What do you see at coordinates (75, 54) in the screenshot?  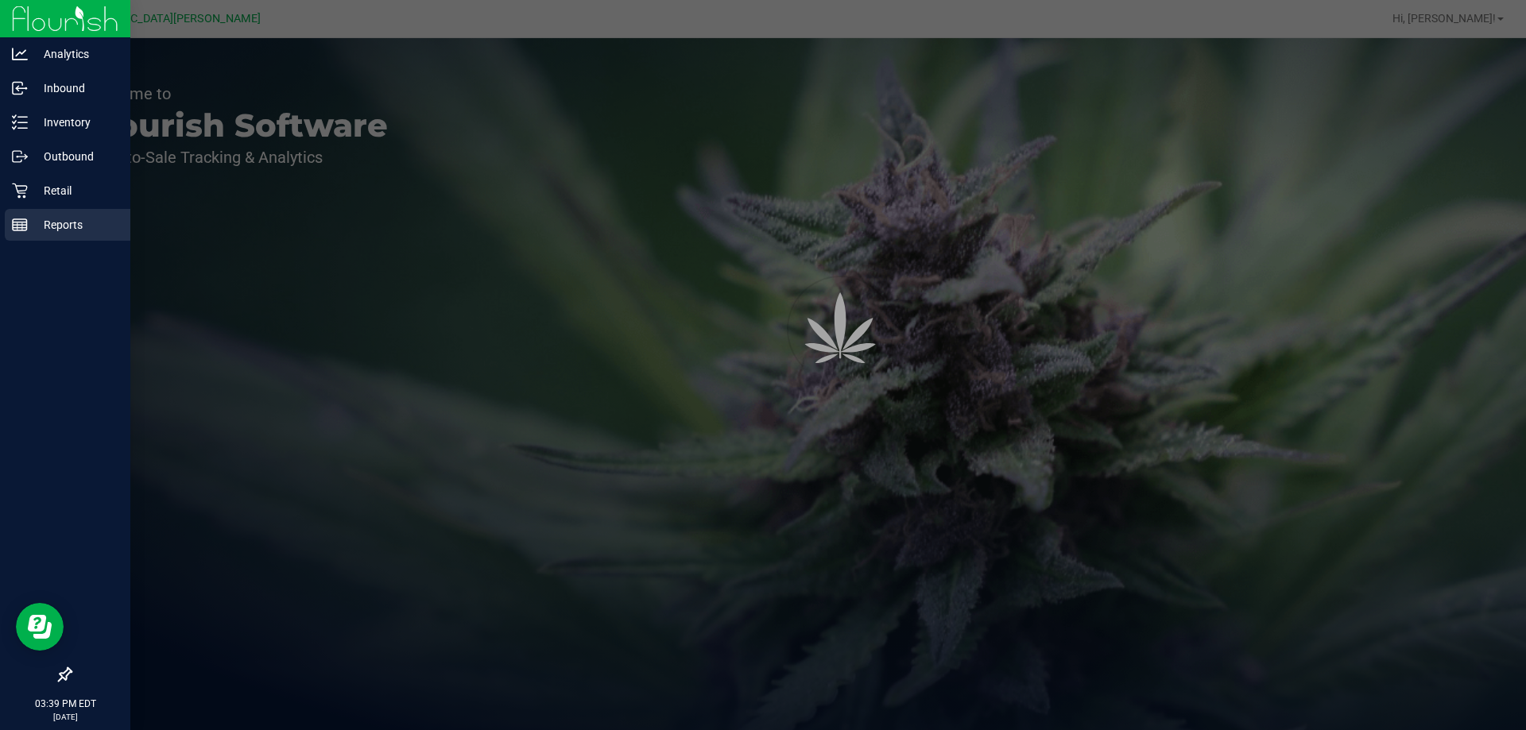 I see `p: Analytics` at bounding box center [75, 54].